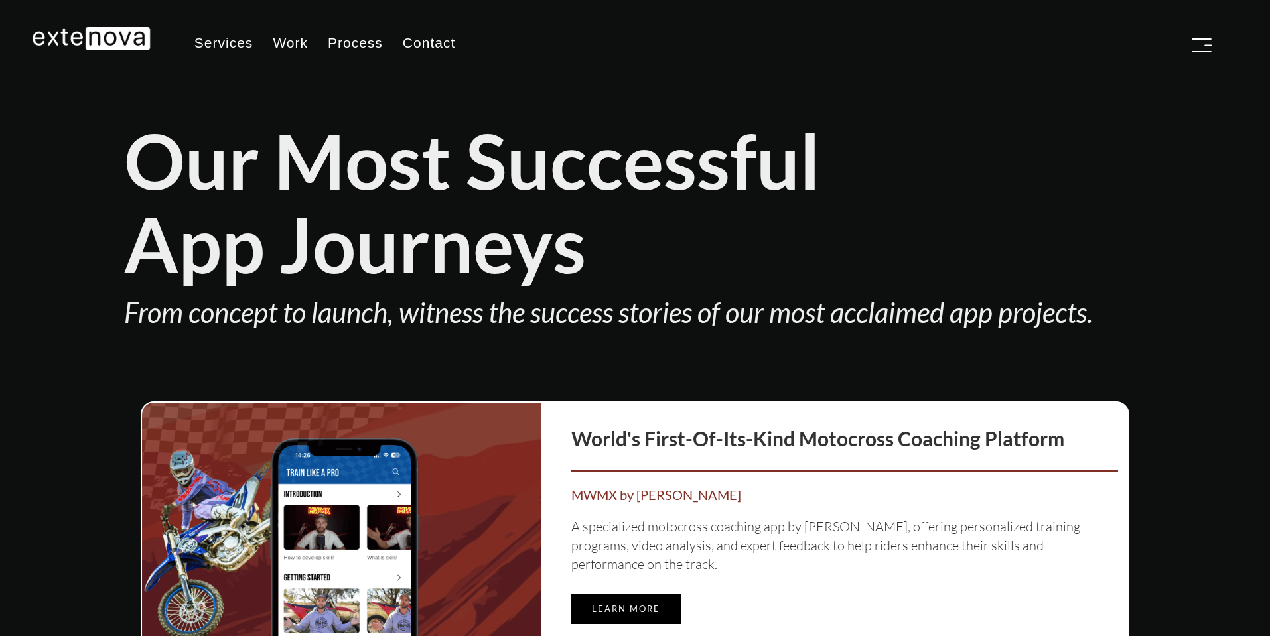 The image size is (1270, 636). What do you see at coordinates (635, 202) in the screenshot?
I see `div: Our Most Successful App Journeys` at bounding box center [635, 202].